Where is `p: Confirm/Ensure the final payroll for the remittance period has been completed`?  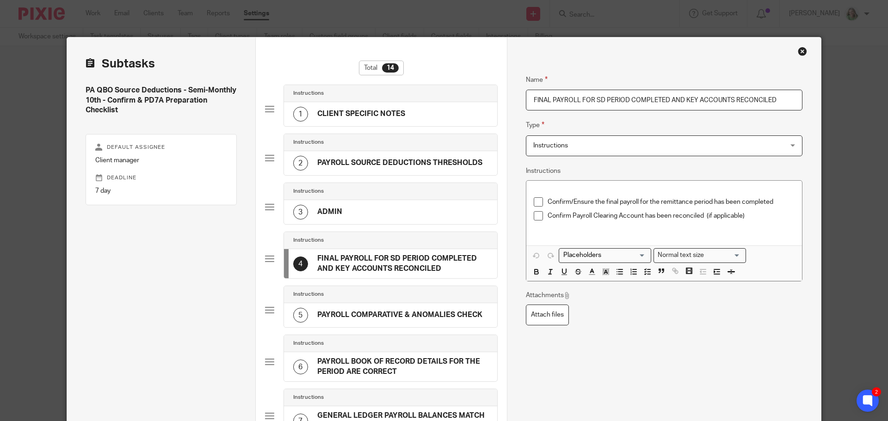 p: Confirm/Ensure the final payroll for the remittance period has been completed is located at coordinates (671, 202).